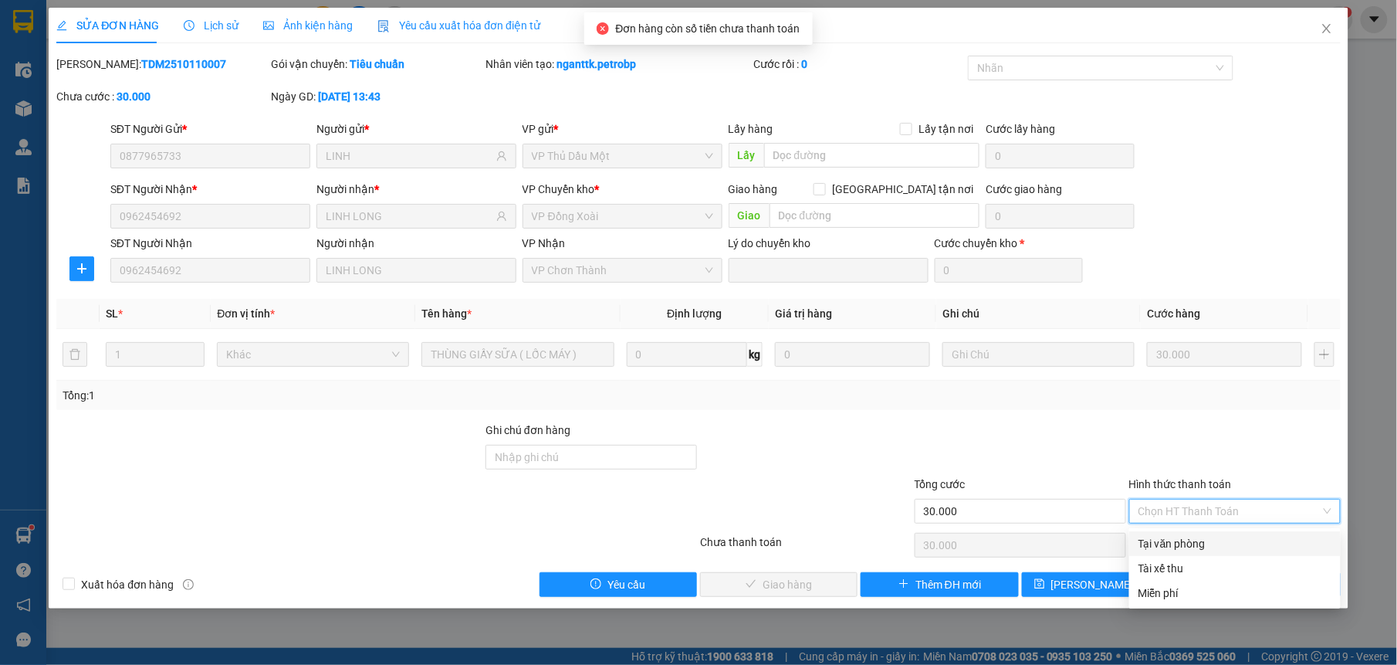 The image size is (1397, 665). What do you see at coordinates (446, 313) in the screenshot?
I see `span: Tên hàng` at bounding box center [446, 313].